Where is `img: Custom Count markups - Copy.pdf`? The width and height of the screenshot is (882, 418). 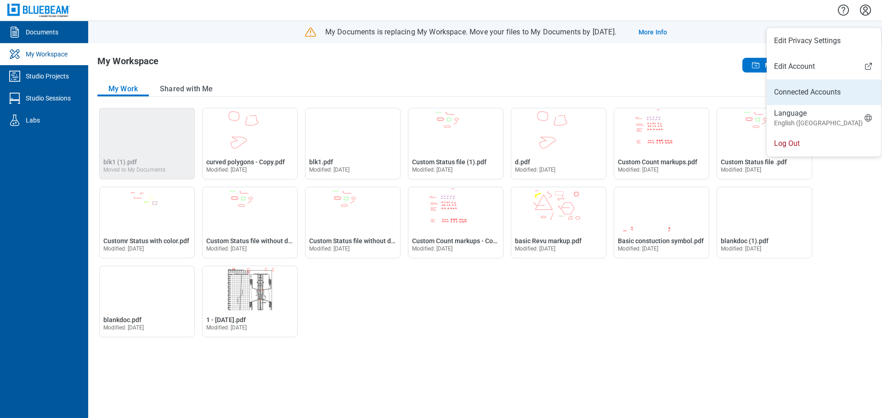 img: Custom Count markups - Copy.pdf is located at coordinates (456, 209).